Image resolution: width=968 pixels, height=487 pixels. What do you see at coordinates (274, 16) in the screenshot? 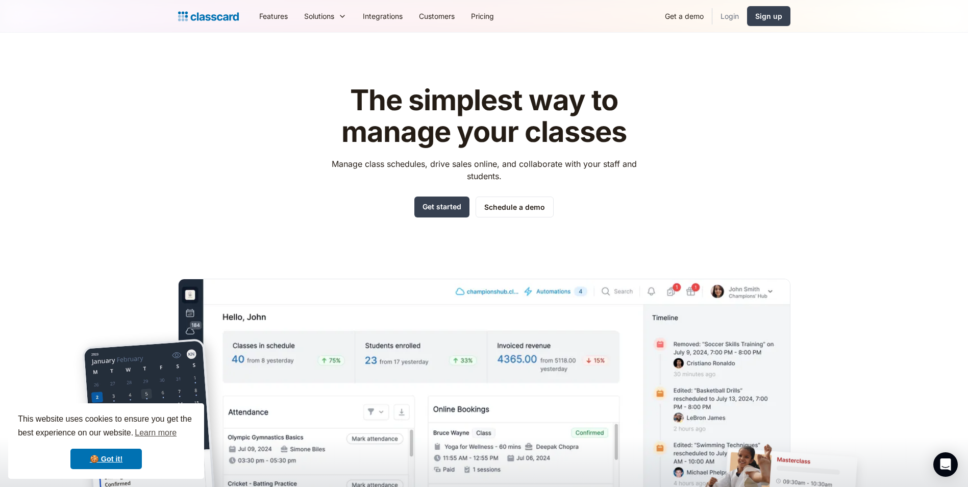
I see `a: Features` at bounding box center [274, 16].